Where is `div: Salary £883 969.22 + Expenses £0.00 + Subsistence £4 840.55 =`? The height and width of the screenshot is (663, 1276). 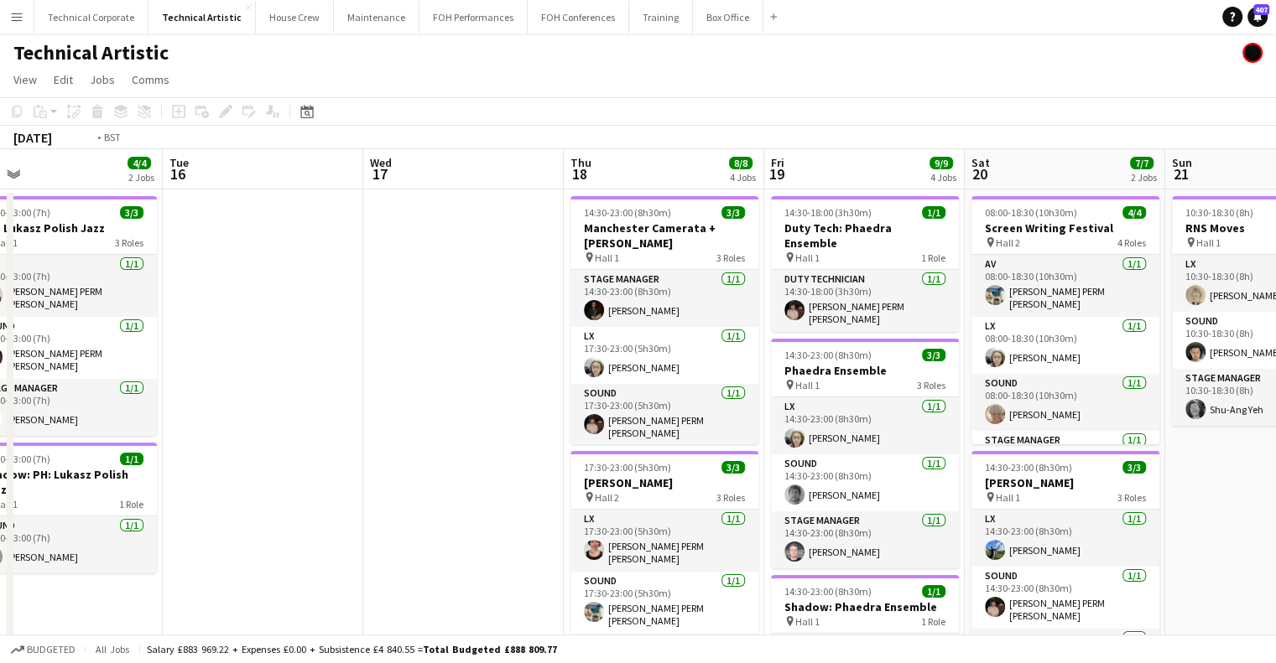 div: Salary £883 969.22 + Expenses £0.00 + Subsistence £4 840.55 = is located at coordinates (351, 649).